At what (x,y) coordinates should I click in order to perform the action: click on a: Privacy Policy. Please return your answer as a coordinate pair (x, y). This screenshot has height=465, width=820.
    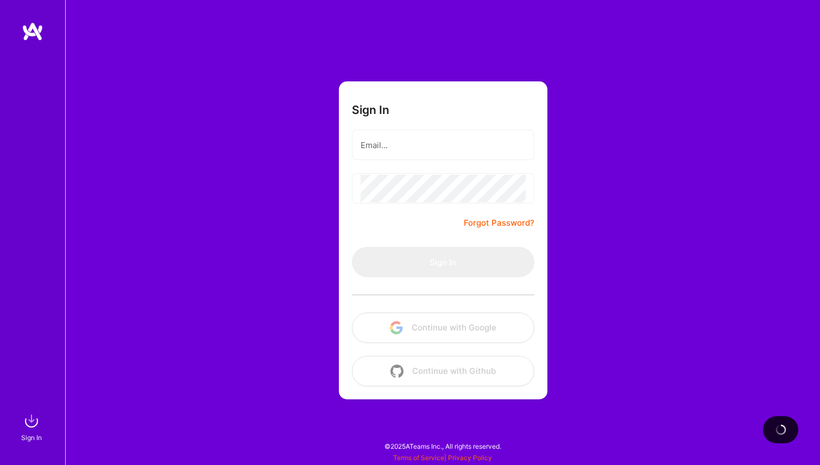
    Looking at the image, I should click on (470, 458).